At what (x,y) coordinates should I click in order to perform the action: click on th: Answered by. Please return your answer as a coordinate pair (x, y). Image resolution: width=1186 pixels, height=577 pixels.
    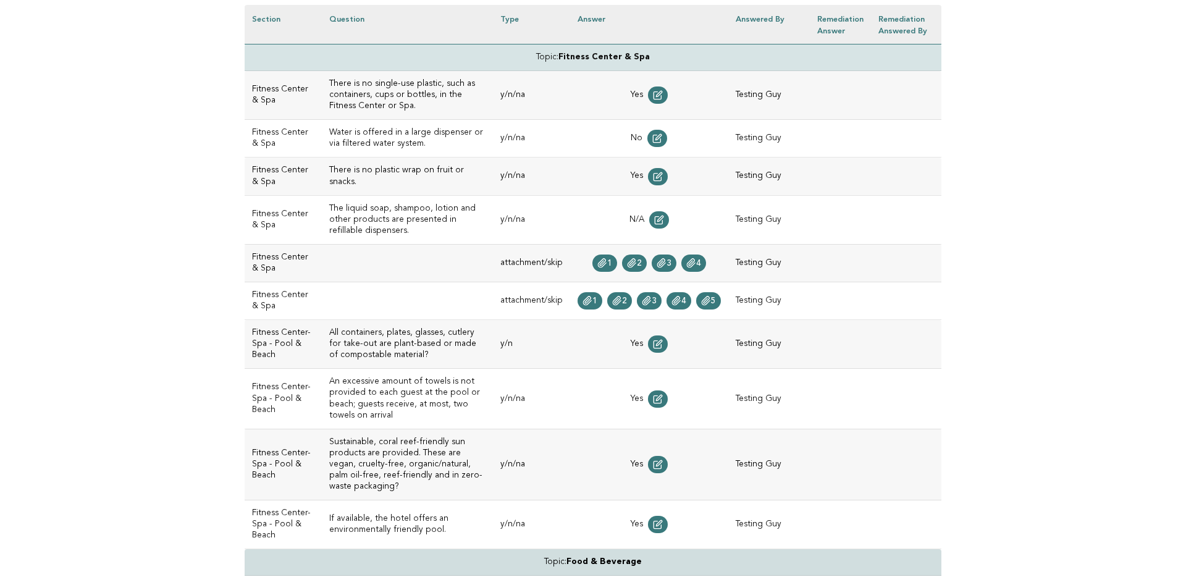
    Looking at the image, I should click on (769, 25).